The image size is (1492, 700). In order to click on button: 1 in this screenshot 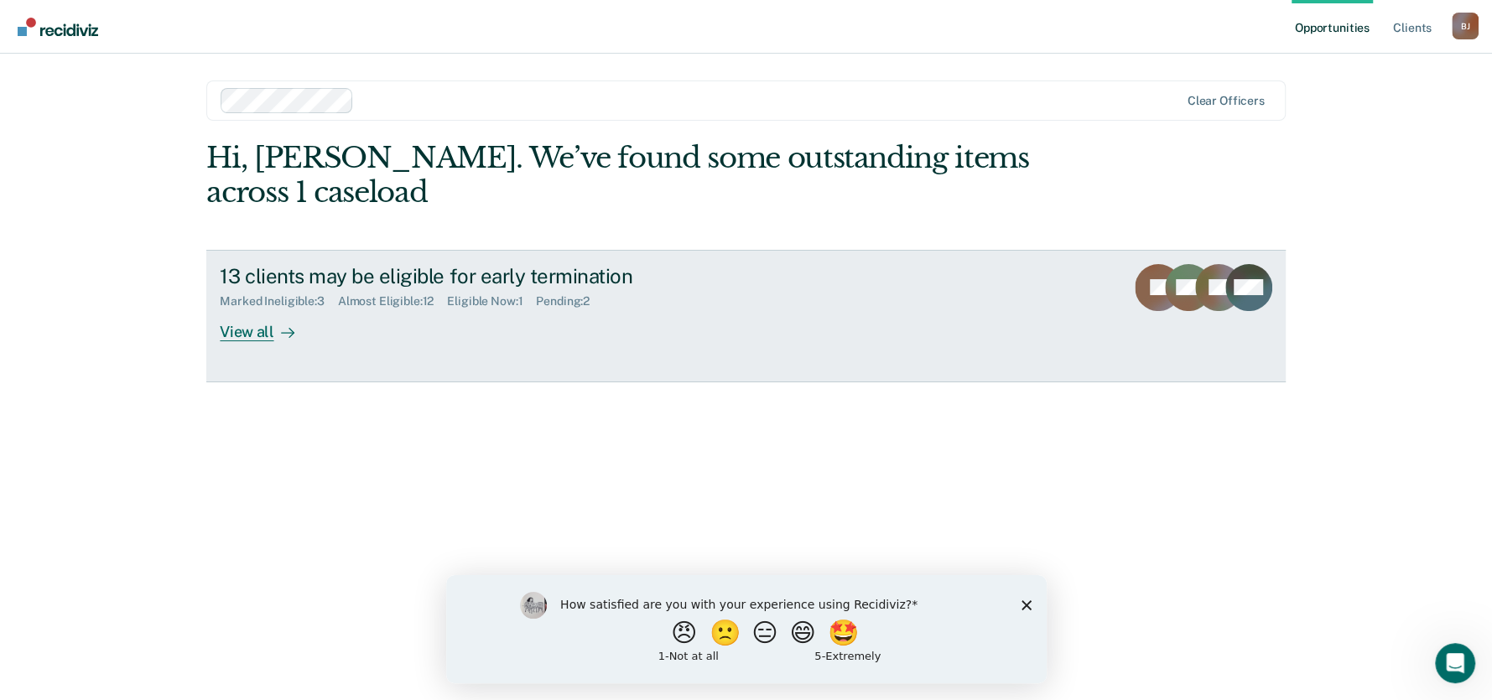, I will do `click(239, 58)`.